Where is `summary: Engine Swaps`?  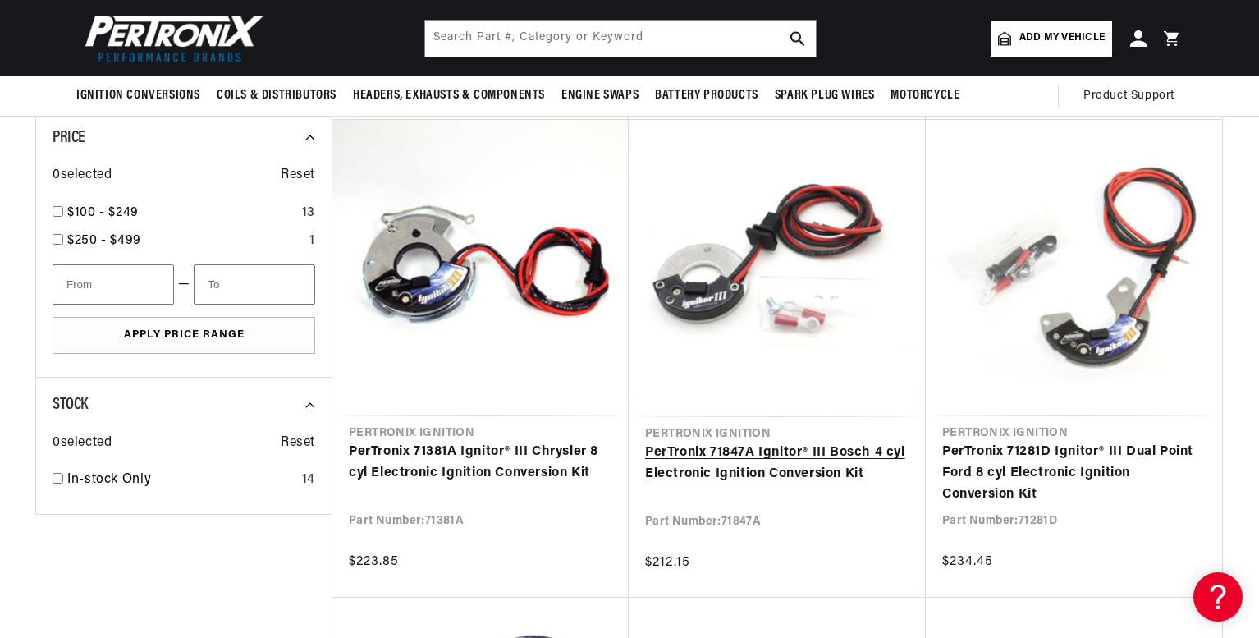
summary: Engine Swaps is located at coordinates (600, 95).